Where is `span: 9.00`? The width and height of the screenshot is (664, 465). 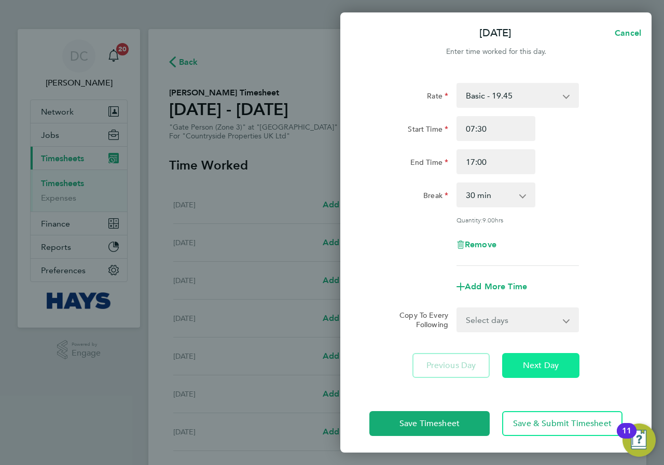 span: 9.00 is located at coordinates (489, 220).